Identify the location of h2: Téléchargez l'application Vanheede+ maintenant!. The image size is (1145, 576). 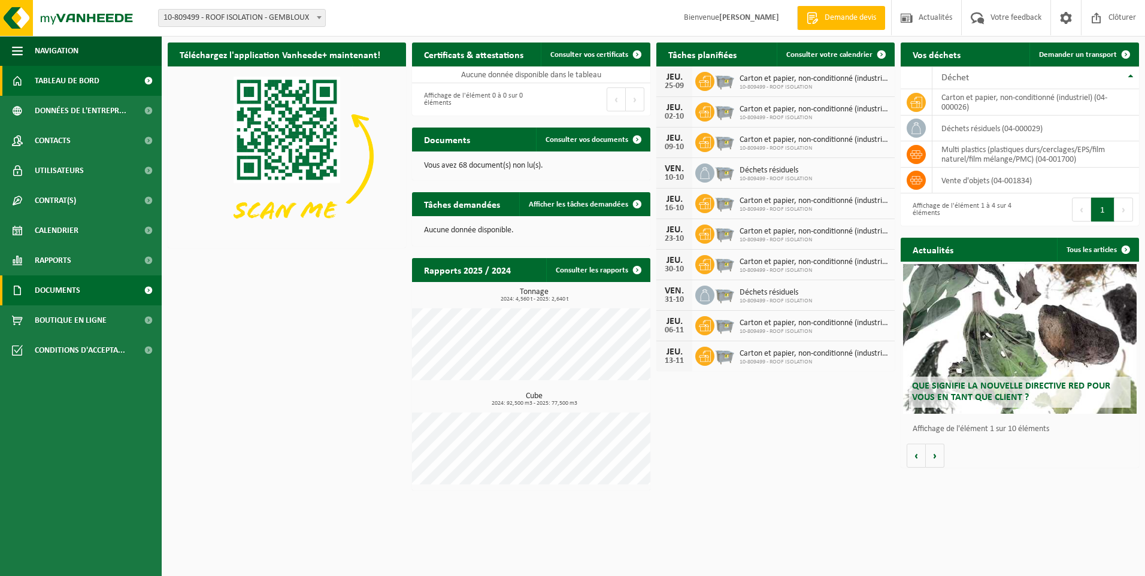
(280, 54).